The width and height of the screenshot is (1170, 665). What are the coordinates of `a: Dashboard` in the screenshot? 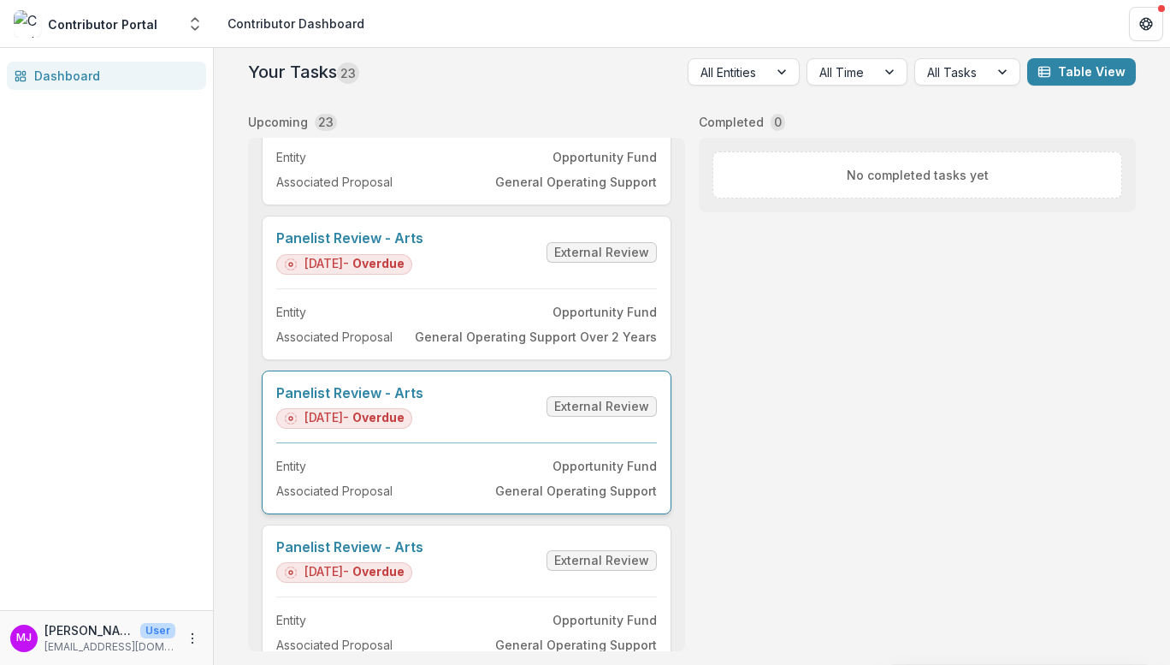 It's located at (106, 75).